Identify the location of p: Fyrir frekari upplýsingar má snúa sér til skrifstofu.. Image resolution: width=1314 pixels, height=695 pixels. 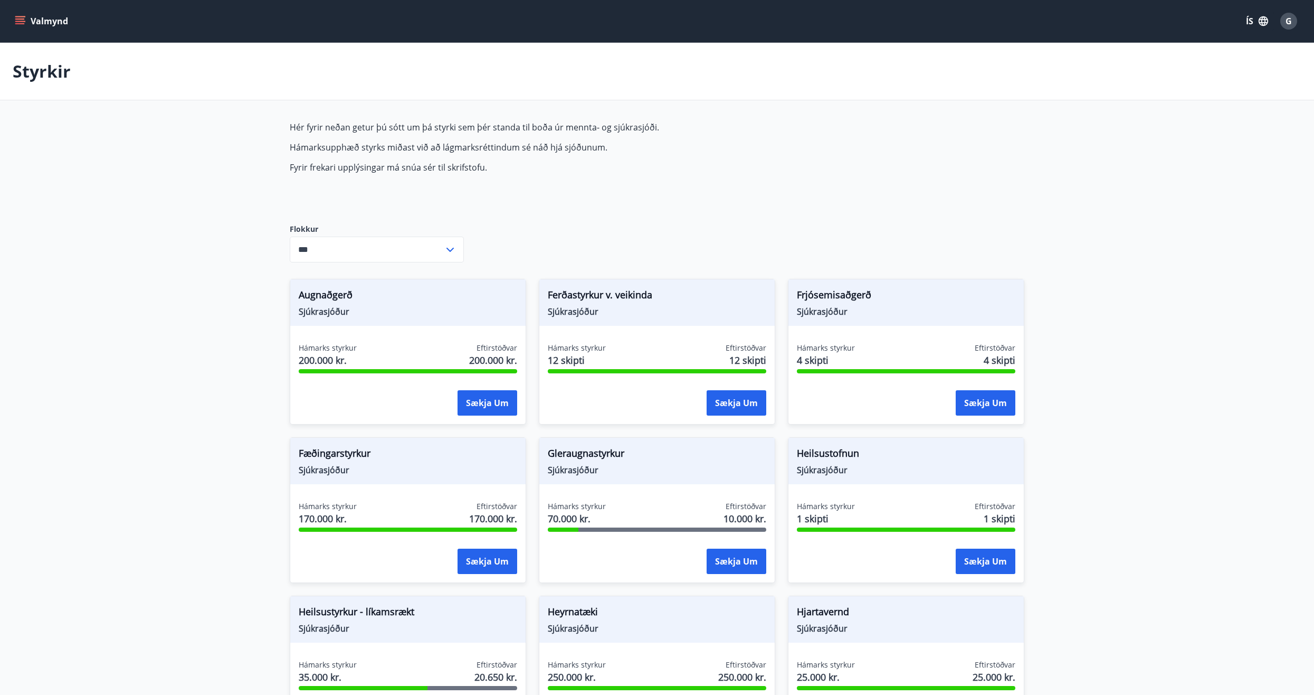
(539, 167).